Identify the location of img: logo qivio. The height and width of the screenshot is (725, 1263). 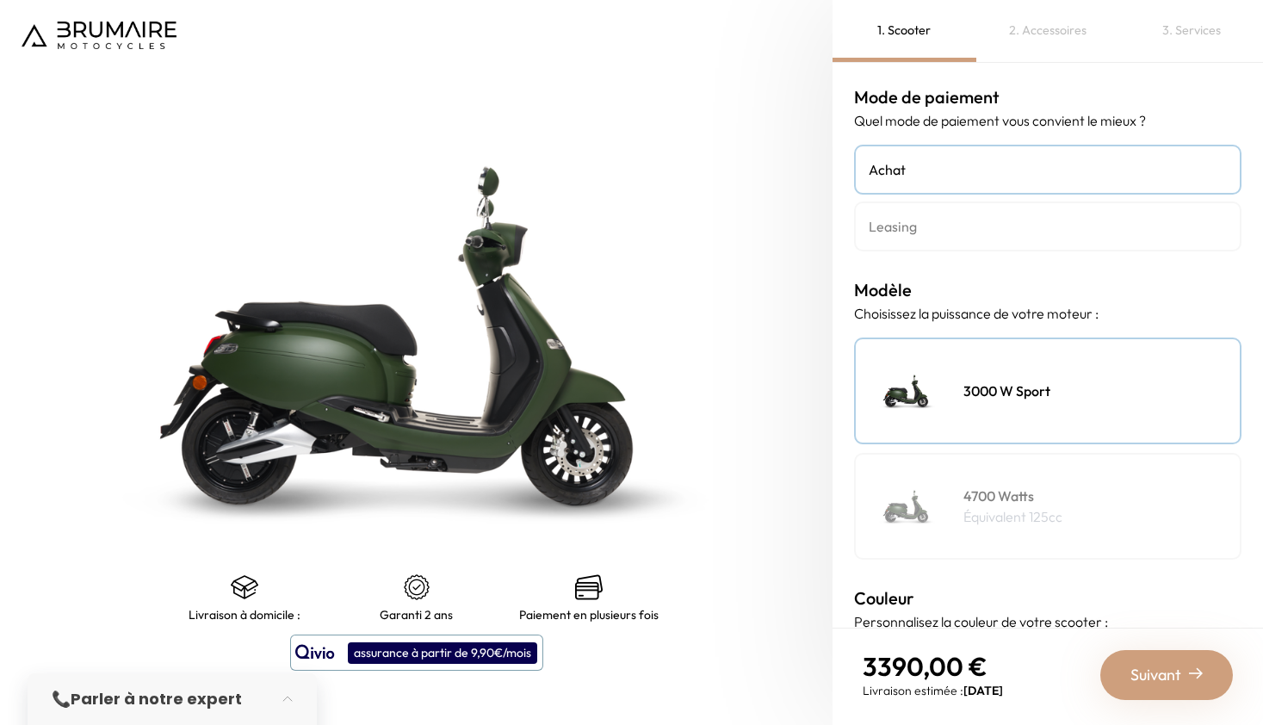
(315, 653).